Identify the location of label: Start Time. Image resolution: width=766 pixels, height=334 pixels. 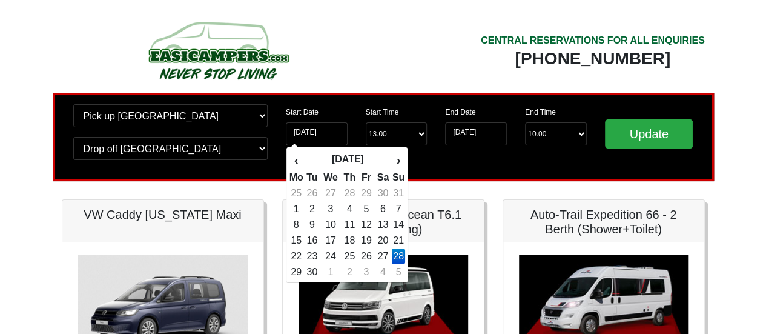
(382, 112).